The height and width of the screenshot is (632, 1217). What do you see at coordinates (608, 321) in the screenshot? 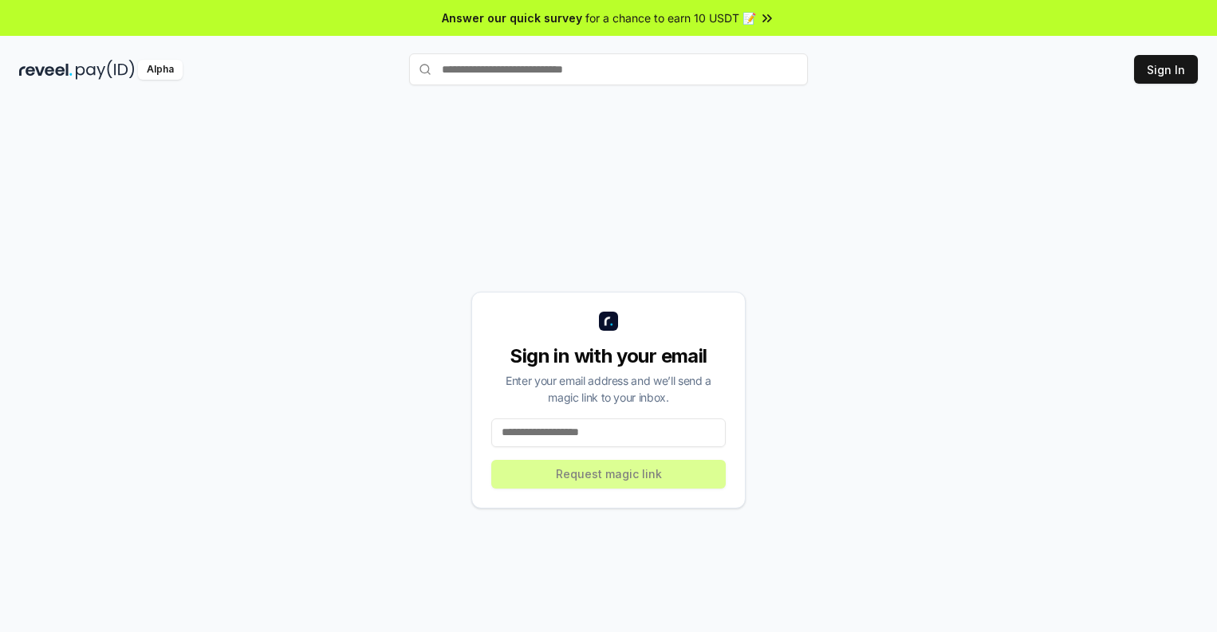
I see `img: logo_small` at bounding box center [608, 321].